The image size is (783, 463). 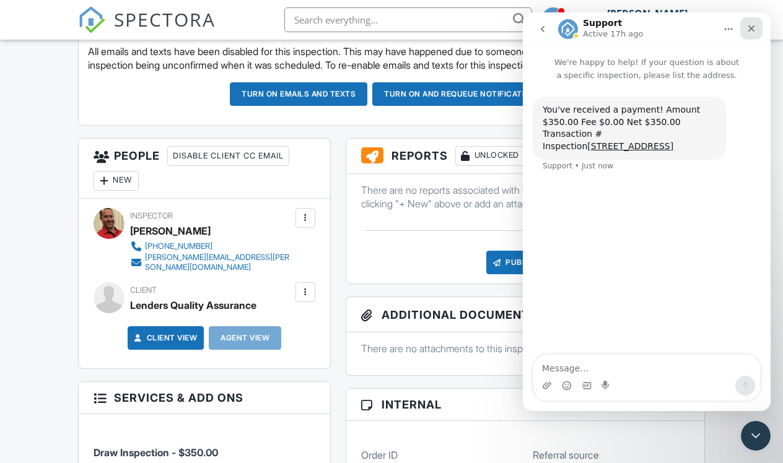 What do you see at coordinates (525, 197) in the screenshot?
I see `p: There are no reports associated with this inspection. Add a template by clicking "+ New" above or...` at bounding box center [525, 197].